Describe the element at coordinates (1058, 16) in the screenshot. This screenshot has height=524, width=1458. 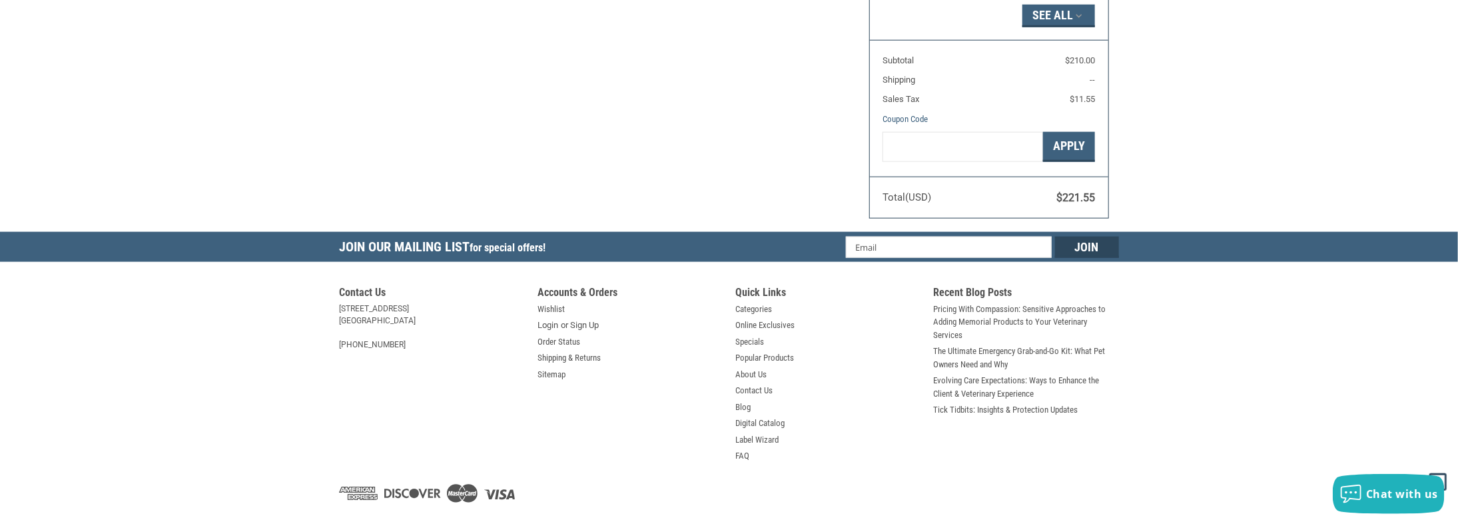
I see `button: See All` at that location.